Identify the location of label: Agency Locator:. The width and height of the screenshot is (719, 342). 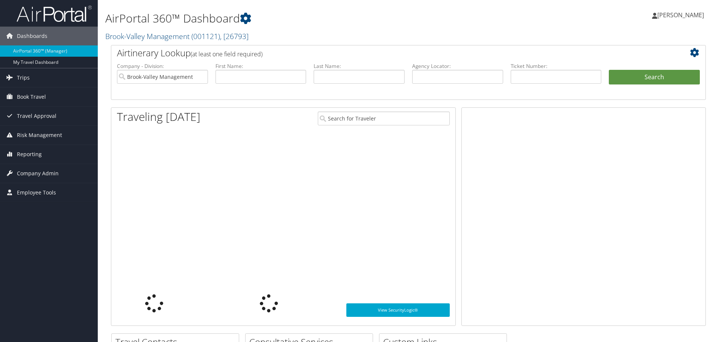
(457, 66).